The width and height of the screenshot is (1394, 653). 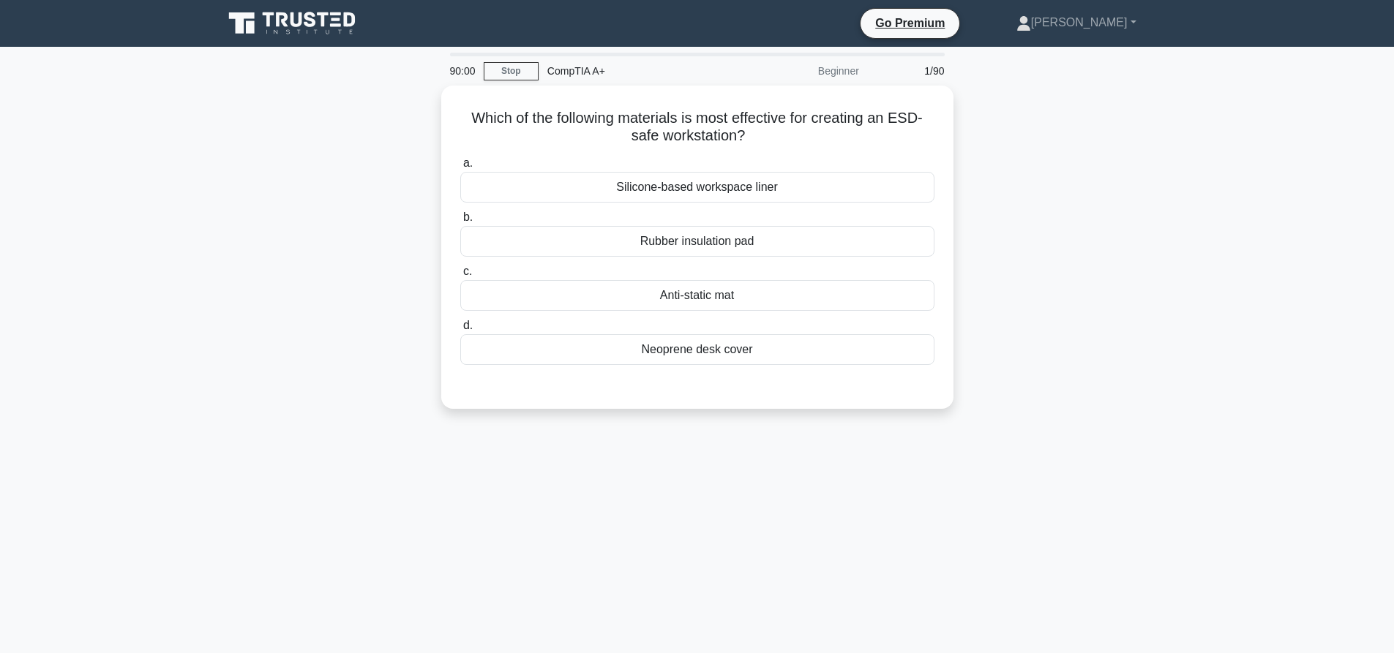 What do you see at coordinates (697, 296) in the screenshot?
I see `div: Anti-static mat` at bounding box center [697, 296].